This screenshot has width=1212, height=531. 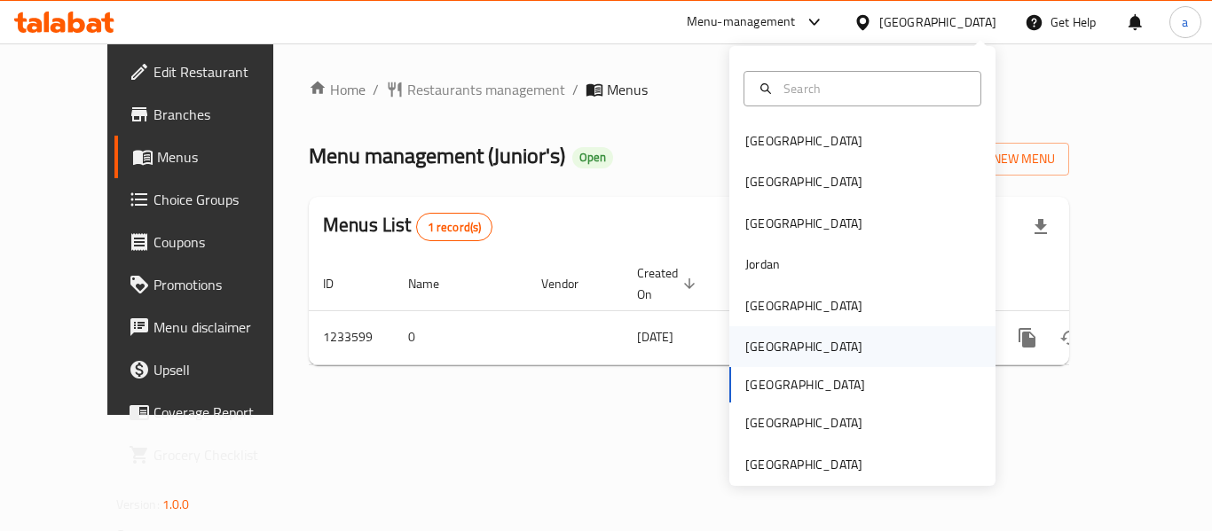 I want to click on span: Created On, so click(x=669, y=284).